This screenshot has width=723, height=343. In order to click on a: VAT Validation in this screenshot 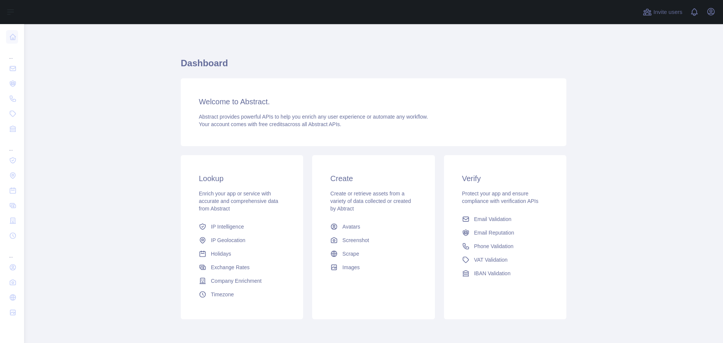, I will do `click(505, 260)`.